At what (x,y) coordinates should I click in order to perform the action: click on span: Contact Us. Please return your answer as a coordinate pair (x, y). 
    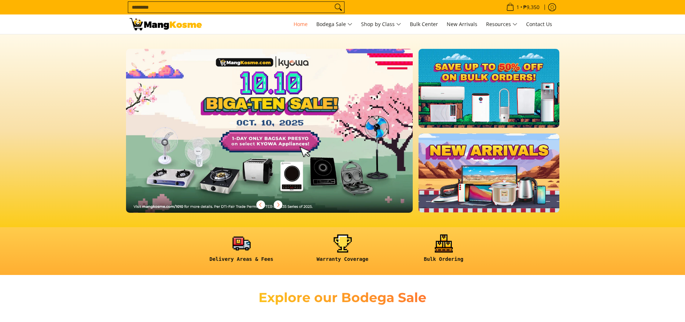
    Looking at the image, I should click on (539, 24).